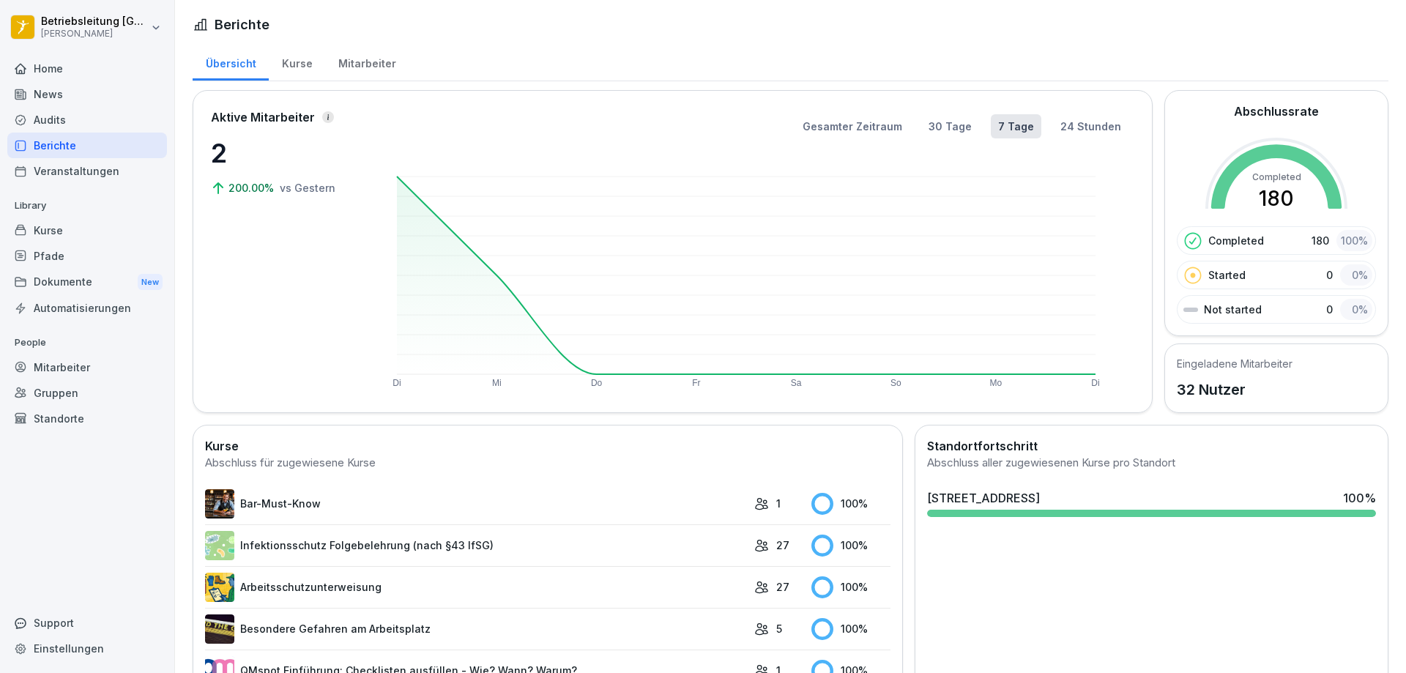 The width and height of the screenshot is (1406, 673). I want to click on img: zq4t51x0wy87l3xh8s87q7rq.png, so click(220, 629).